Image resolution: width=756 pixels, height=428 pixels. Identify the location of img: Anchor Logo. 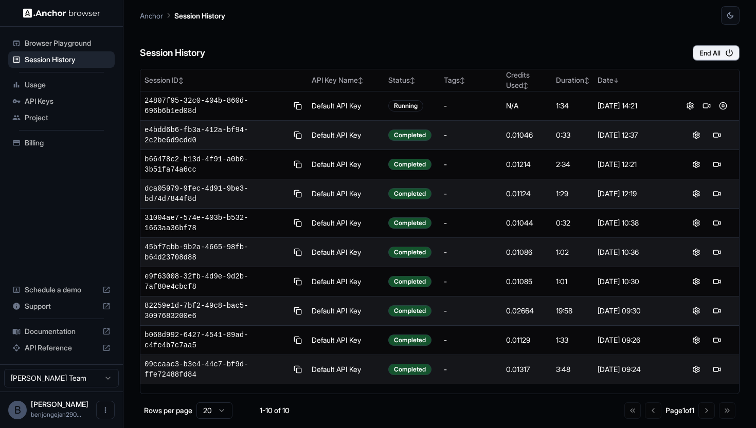
(62, 13).